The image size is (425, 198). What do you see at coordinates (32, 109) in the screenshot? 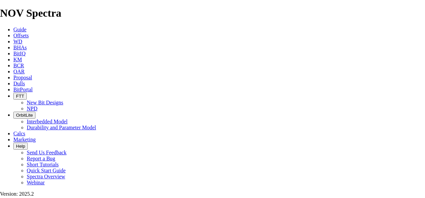
I see `a: NPD` at bounding box center [32, 109].